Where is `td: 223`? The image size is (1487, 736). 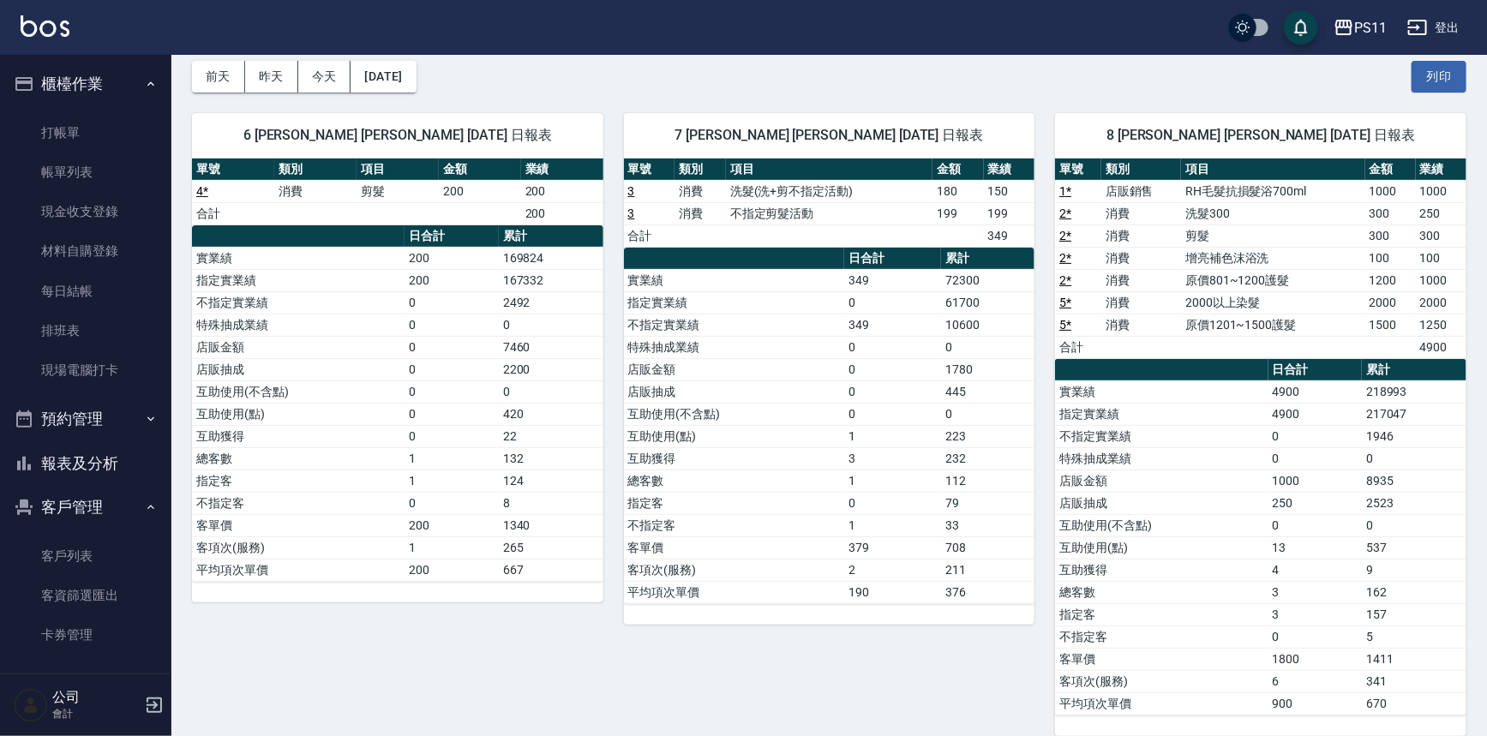
td: 223 is located at coordinates (988, 436).